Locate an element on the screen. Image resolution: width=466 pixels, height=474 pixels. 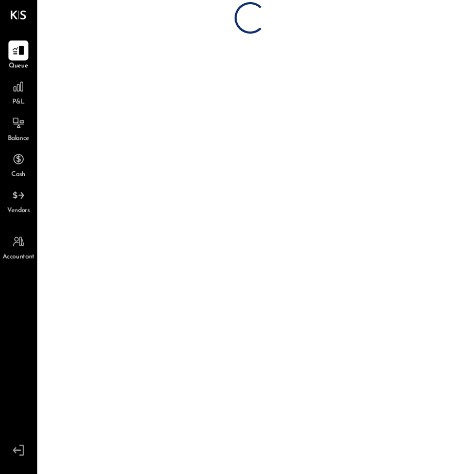
a: Cash is located at coordinates (18, 165).